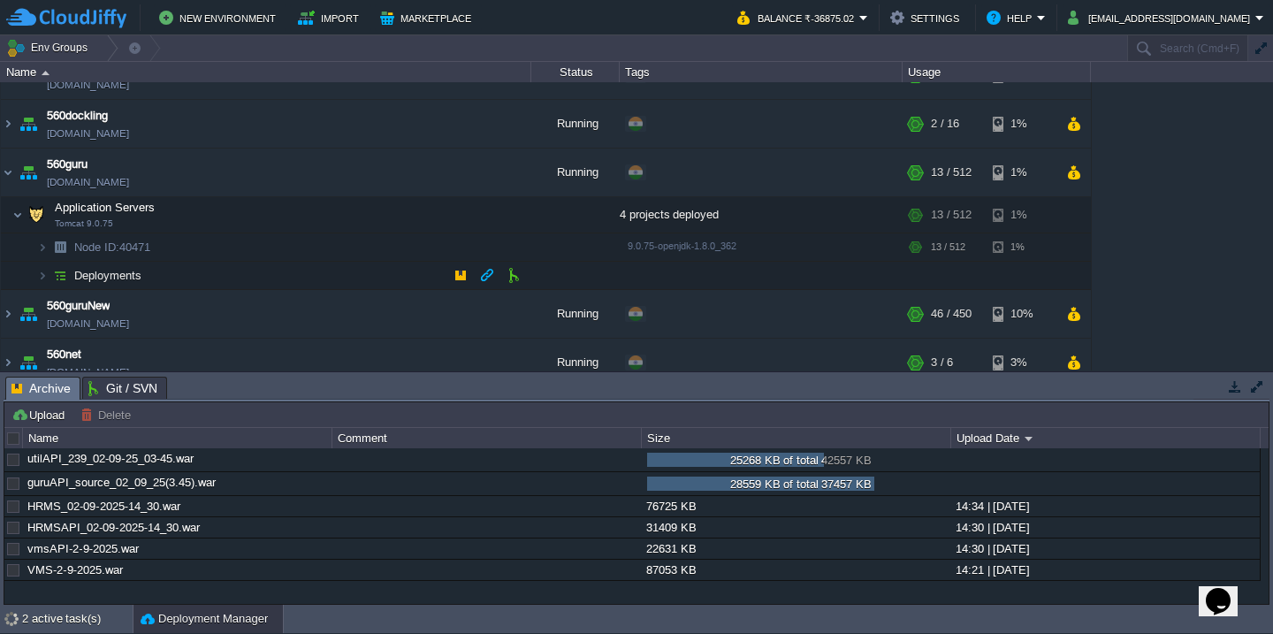 This screenshot has width=1273, height=634. What do you see at coordinates (177, 482) in the screenshot?
I see `div: guruAPI_source_02_09_25(3.45).war` at bounding box center [177, 482].